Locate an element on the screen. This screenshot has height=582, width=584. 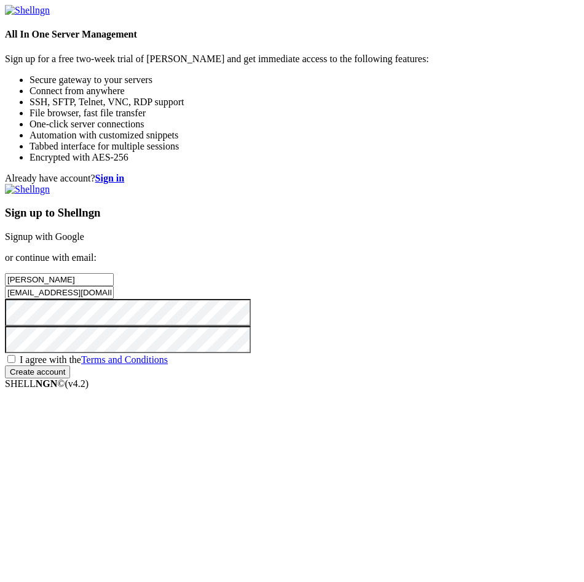
a: Signup with Google is located at coordinates (44, 236).